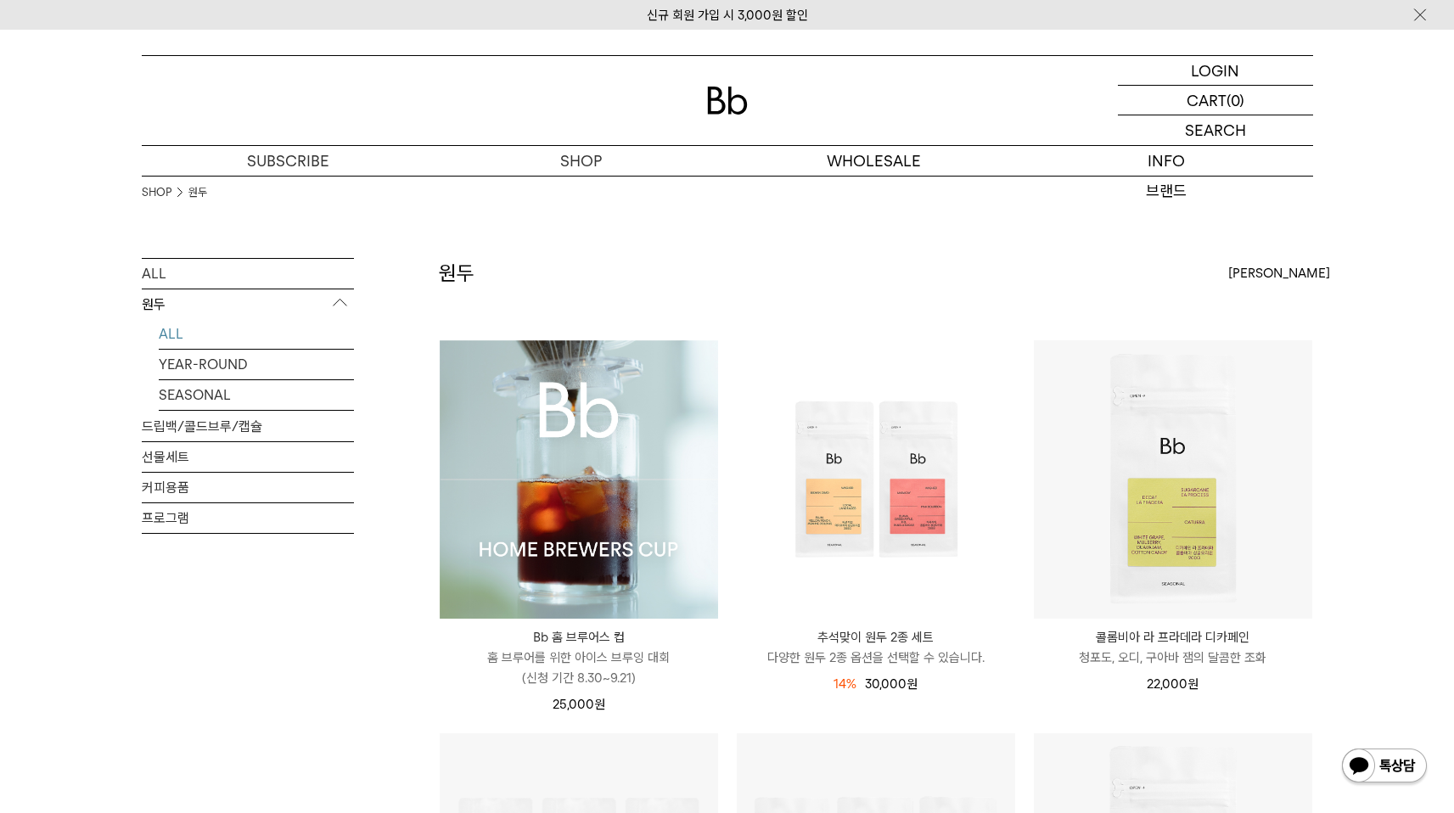  Describe the element at coordinates (1166, 191) in the screenshot. I see `a: 브랜드` at that location.